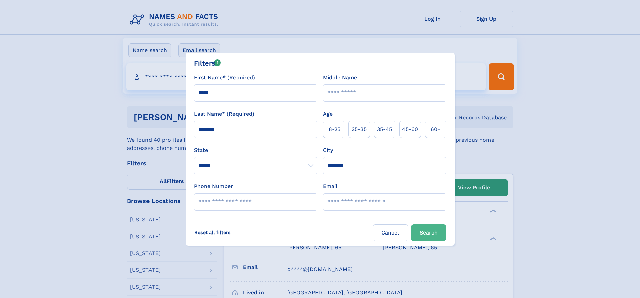 The width and height of the screenshot is (640, 298). Describe the element at coordinates (436, 129) in the screenshot. I see `span: 60+` at that location.